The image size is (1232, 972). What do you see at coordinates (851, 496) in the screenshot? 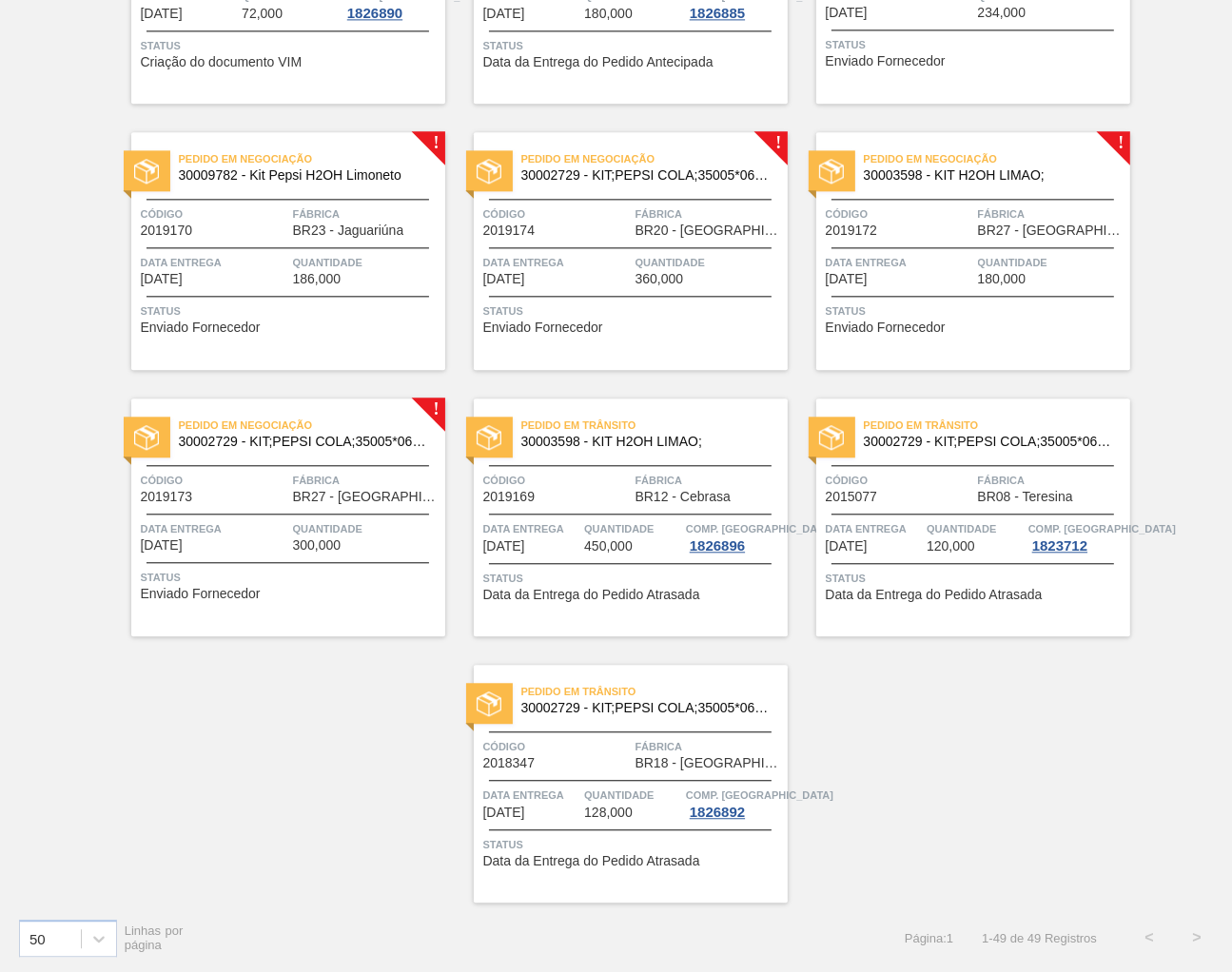
I see `span: 2015077` at bounding box center [851, 496].